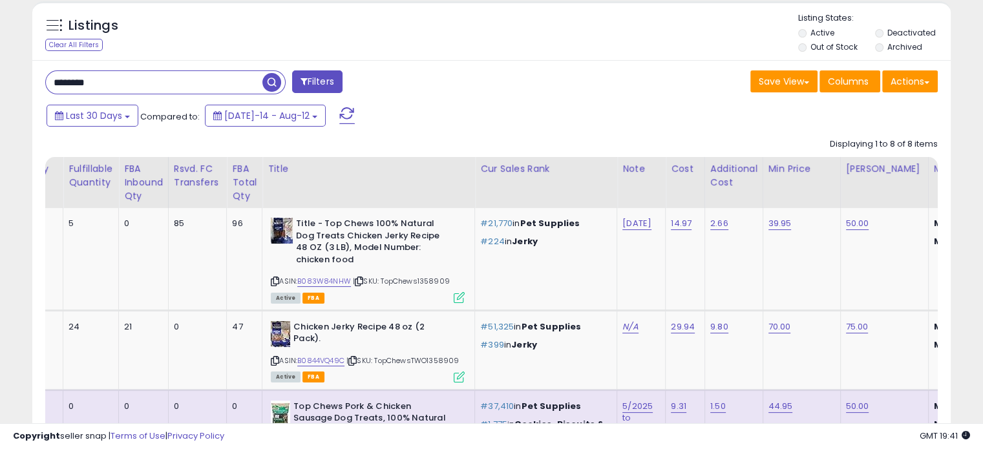 Image resolution: width=983 pixels, height=449 pixels. What do you see at coordinates (685, 169) in the screenshot?
I see `div: Cost` at bounding box center [685, 169].